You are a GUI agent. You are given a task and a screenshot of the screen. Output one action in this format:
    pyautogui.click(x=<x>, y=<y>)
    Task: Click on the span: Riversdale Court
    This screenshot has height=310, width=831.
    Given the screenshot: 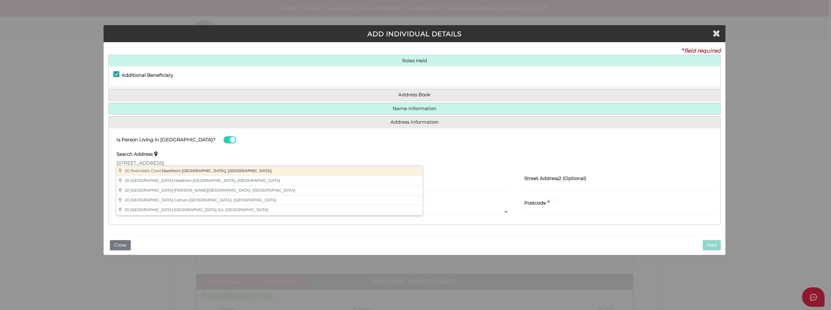 What is the action you would take?
    pyautogui.click(x=146, y=171)
    